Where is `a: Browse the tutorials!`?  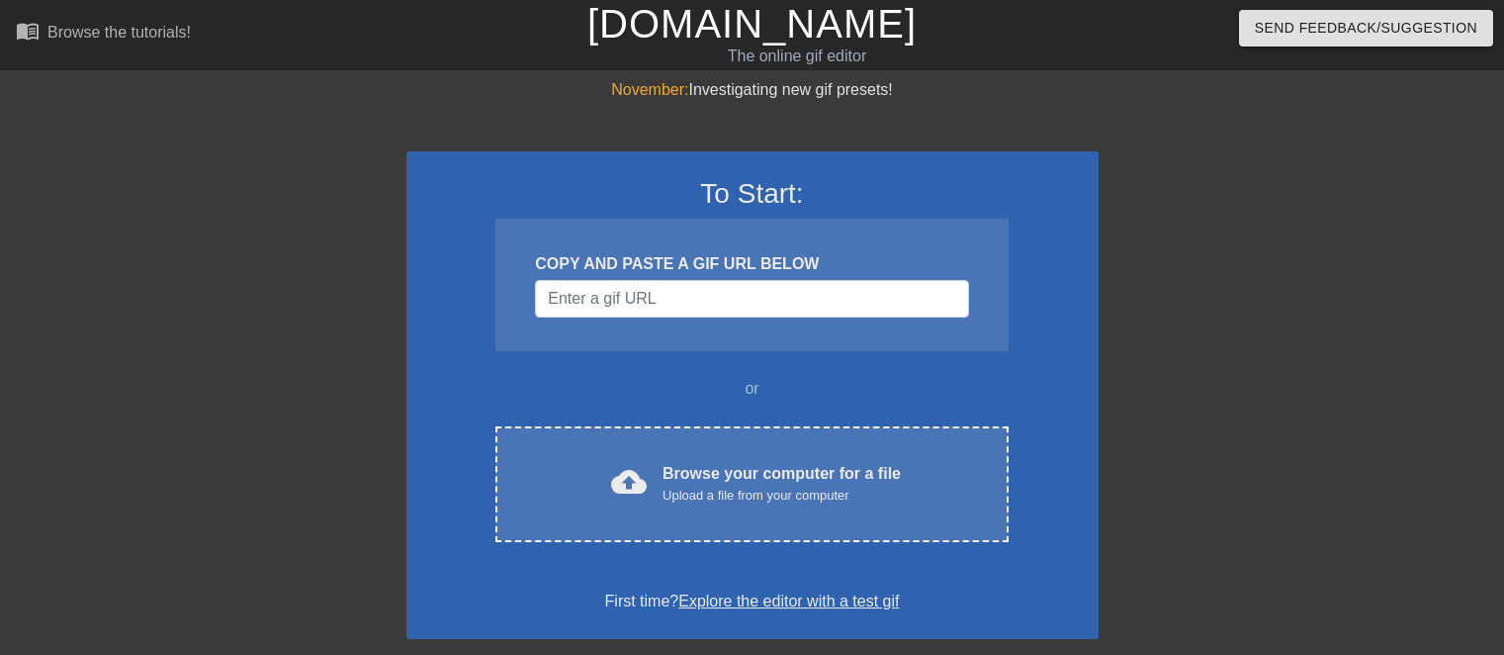 a: Browse the tutorials! is located at coordinates (103, 34).